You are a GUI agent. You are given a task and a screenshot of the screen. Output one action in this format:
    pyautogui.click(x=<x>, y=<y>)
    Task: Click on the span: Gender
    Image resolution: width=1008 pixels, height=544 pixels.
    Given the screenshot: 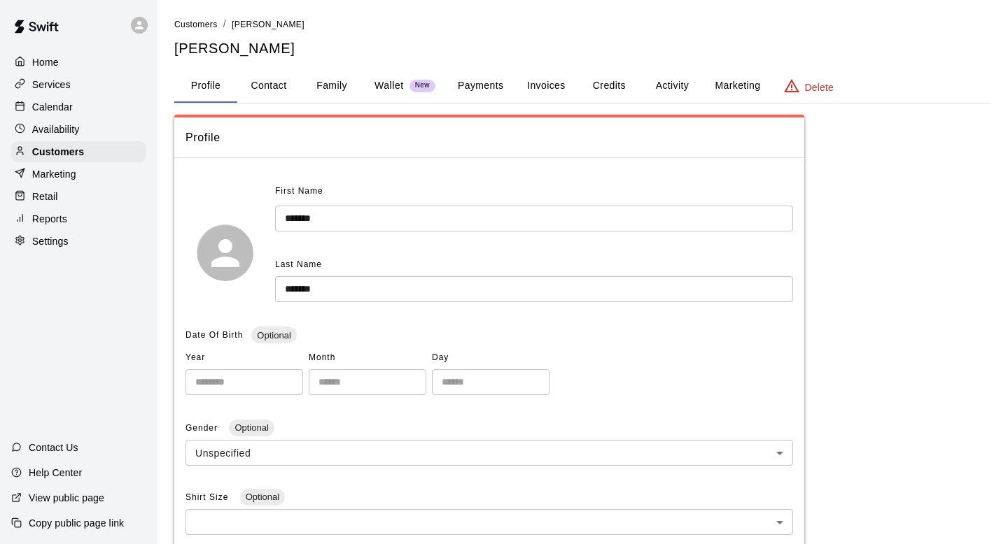 What is the action you would take?
    pyautogui.click(x=203, y=428)
    